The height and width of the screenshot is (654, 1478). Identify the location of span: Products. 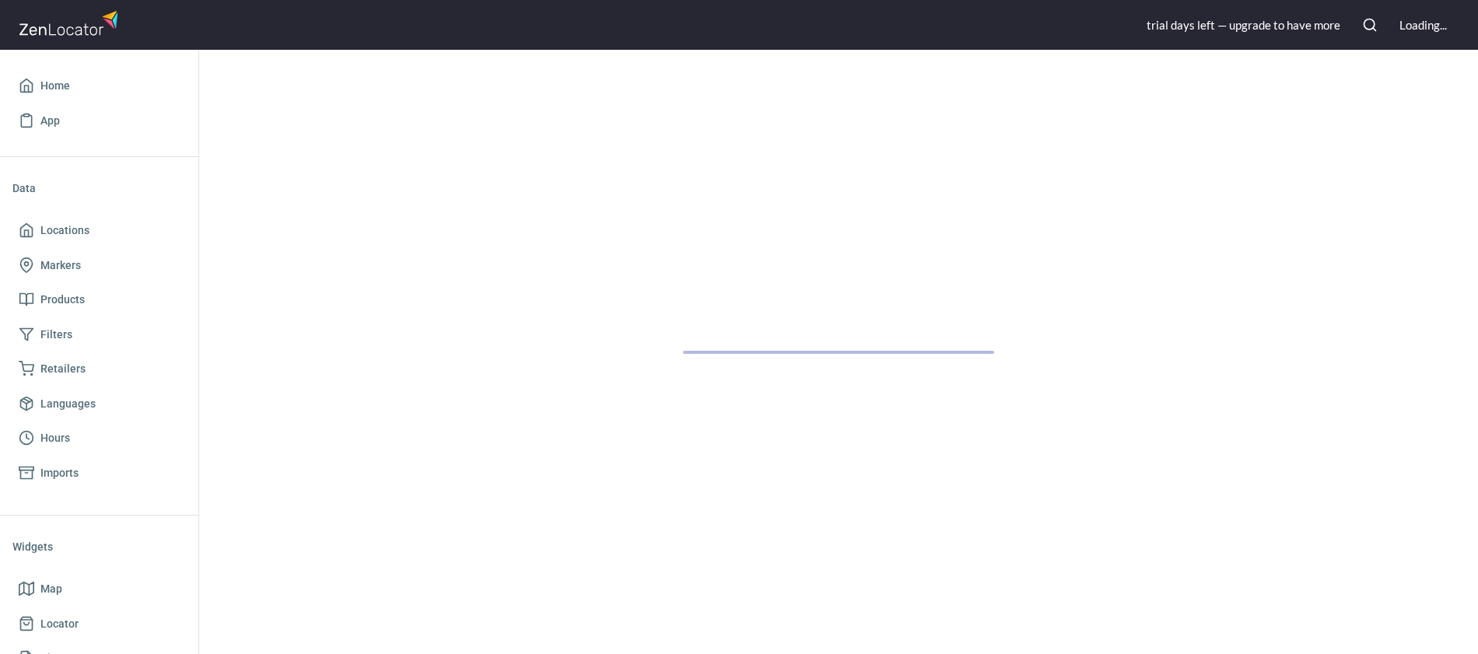
(62, 300).